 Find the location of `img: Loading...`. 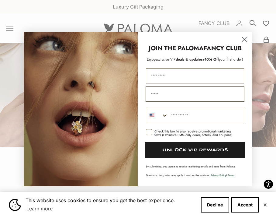

img: Loading... is located at coordinates (81, 109).